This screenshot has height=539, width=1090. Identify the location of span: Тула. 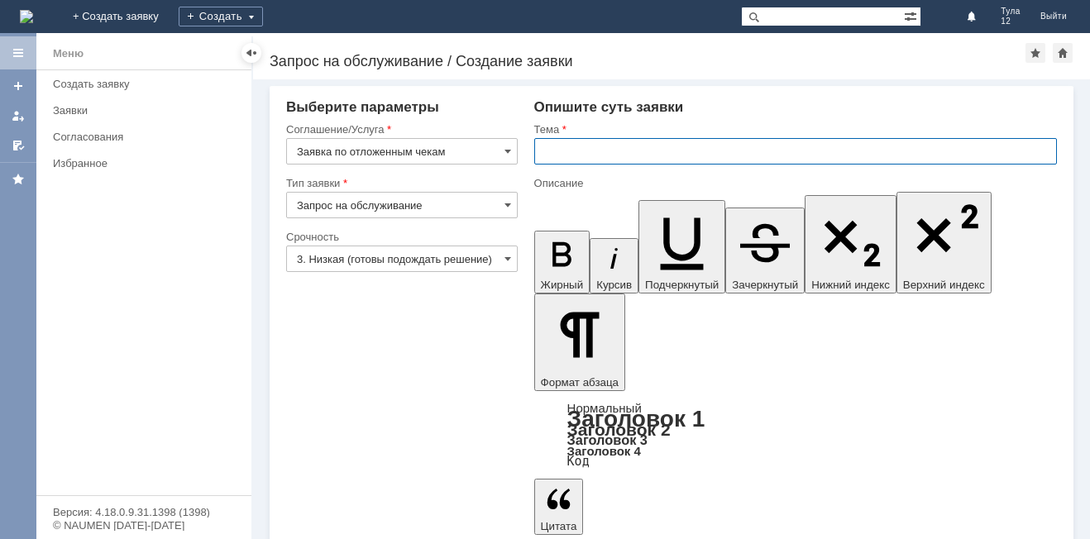
(1011, 12).